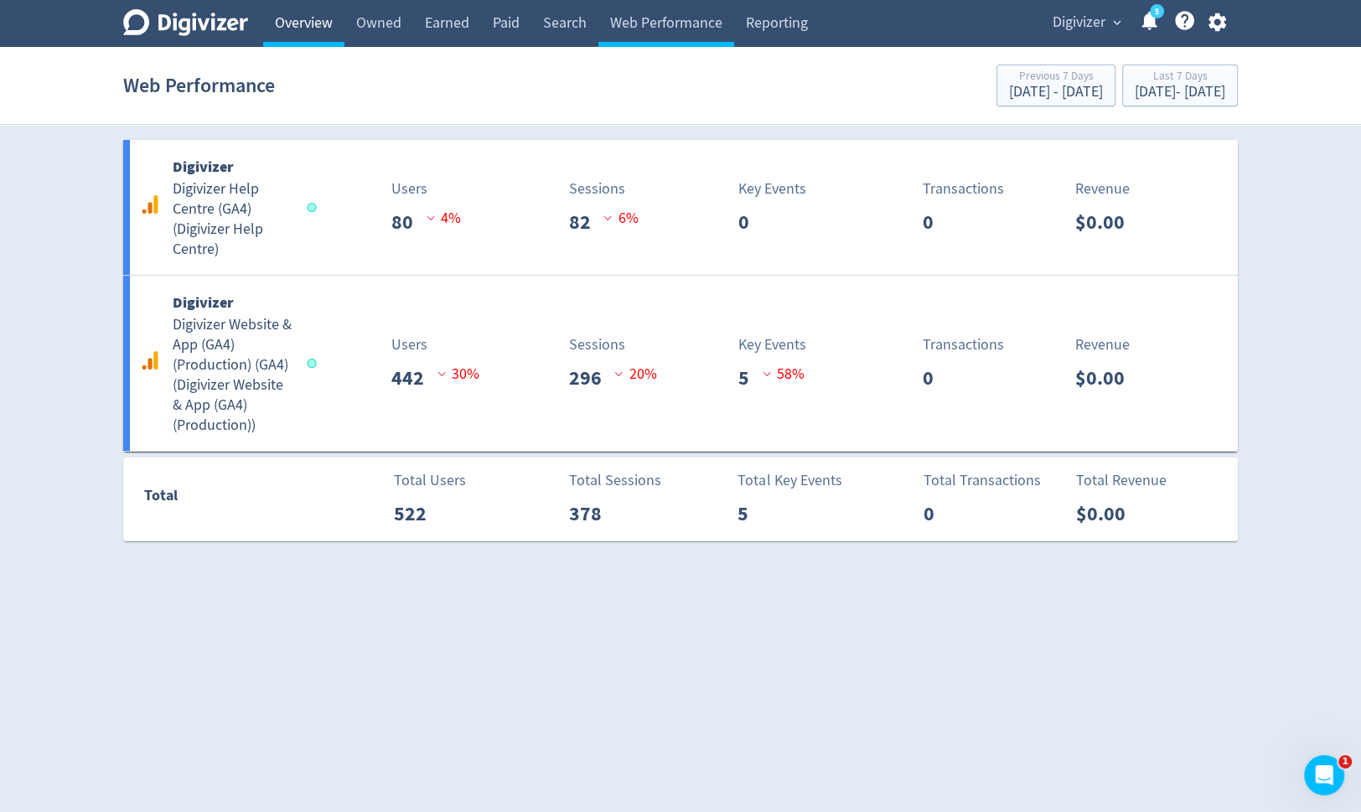 The width and height of the screenshot is (1361, 812). What do you see at coordinates (1117, 23) in the screenshot?
I see `span: expand_more` at bounding box center [1117, 23].